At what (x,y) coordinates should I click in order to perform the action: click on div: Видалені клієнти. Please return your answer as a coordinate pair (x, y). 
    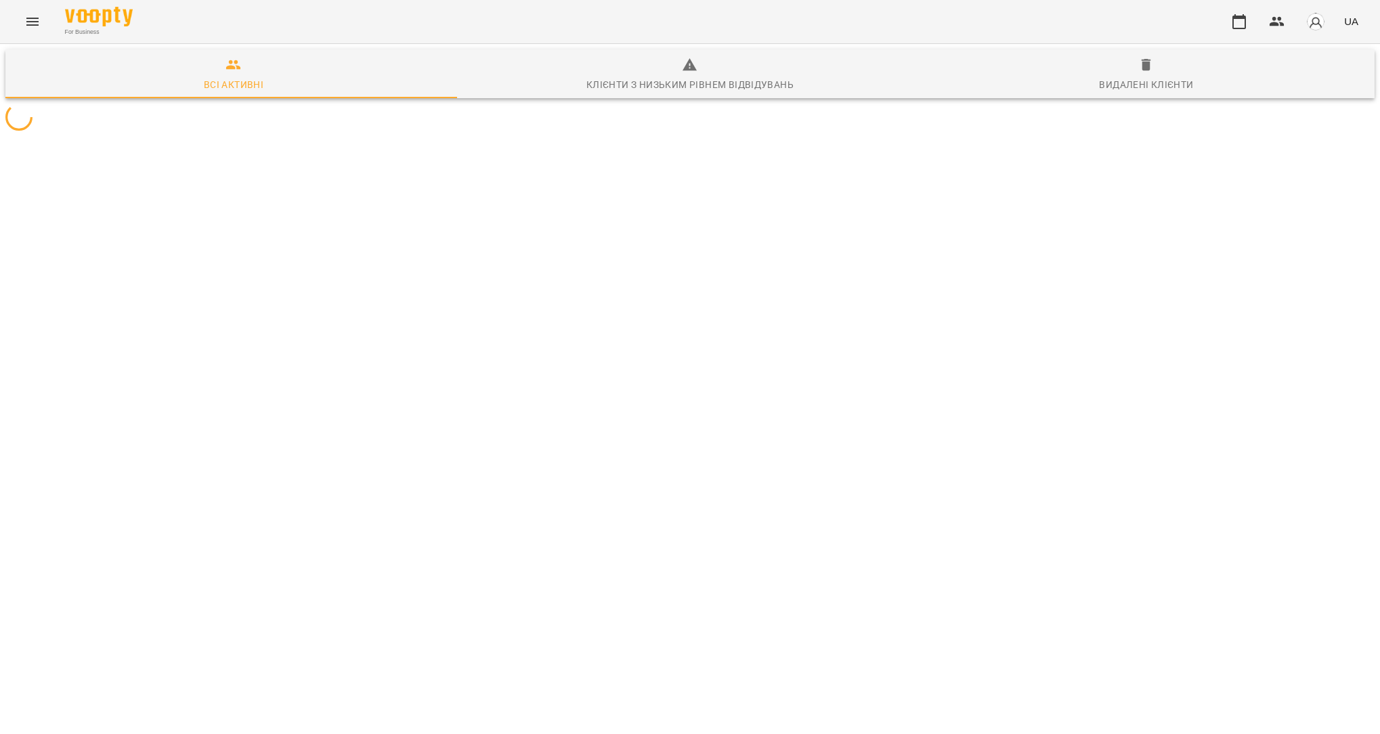
    Looking at the image, I should click on (1146, 85).